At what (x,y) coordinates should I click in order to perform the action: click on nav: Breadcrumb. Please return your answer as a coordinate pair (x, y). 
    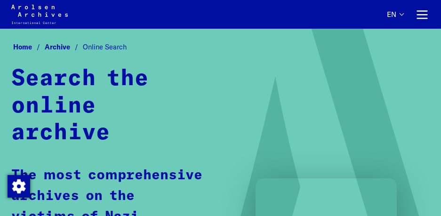
    Looking at the image, I should click on (220, 47).